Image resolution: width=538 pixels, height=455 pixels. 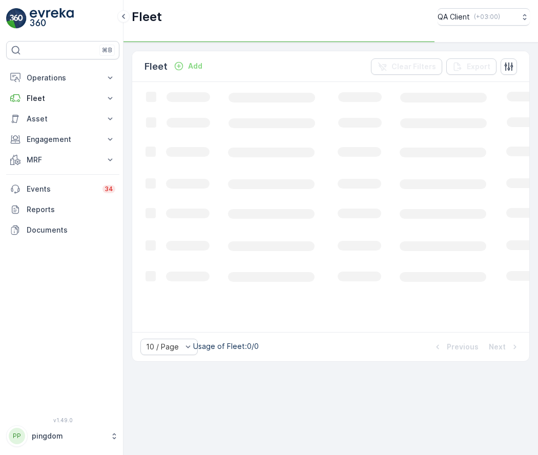 What do you see at coordinates (63, 98) in the screenshot?
I see `button: Fleet` at bounding box center [63, 98].